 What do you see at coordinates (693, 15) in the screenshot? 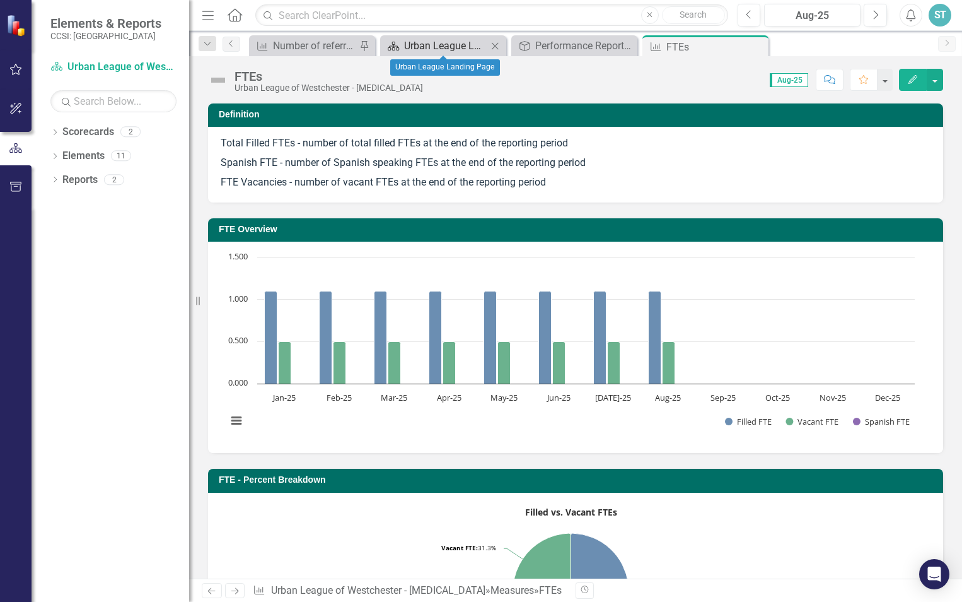
I see `span: Search` at bounding box center [693, 15].